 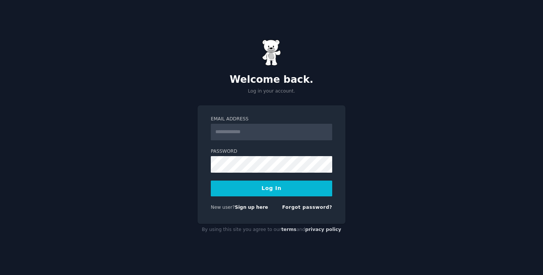 I want to click on img: Gummy Bear, so click(x=271, y=53).